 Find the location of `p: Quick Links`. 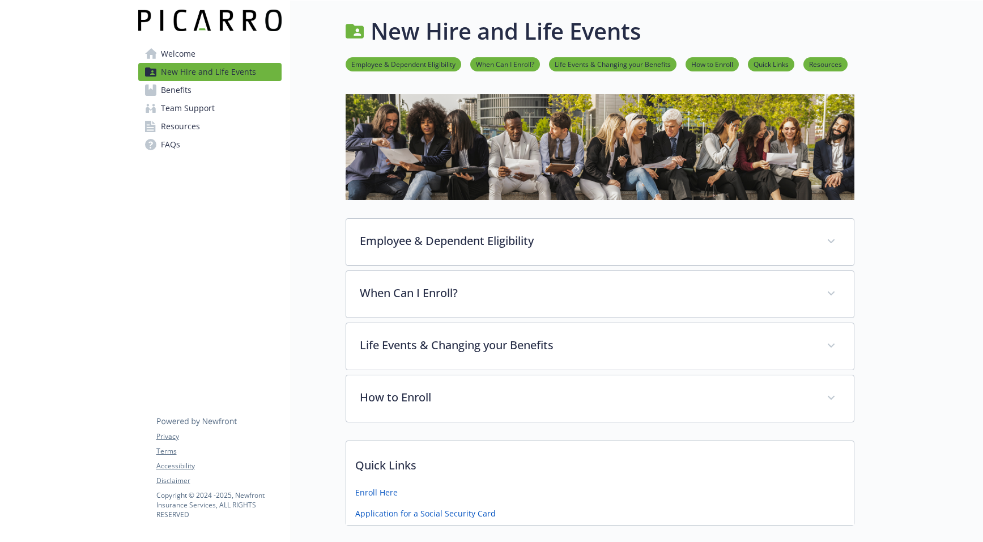

p: Quick Links is located at coordinates (600, 462).